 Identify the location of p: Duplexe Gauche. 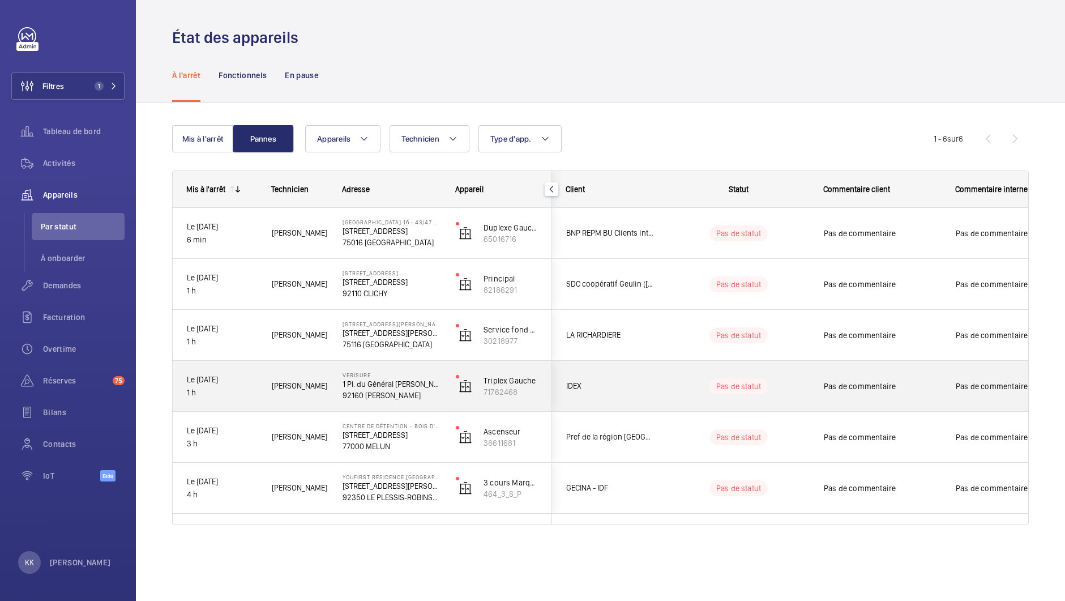
(511, 228).